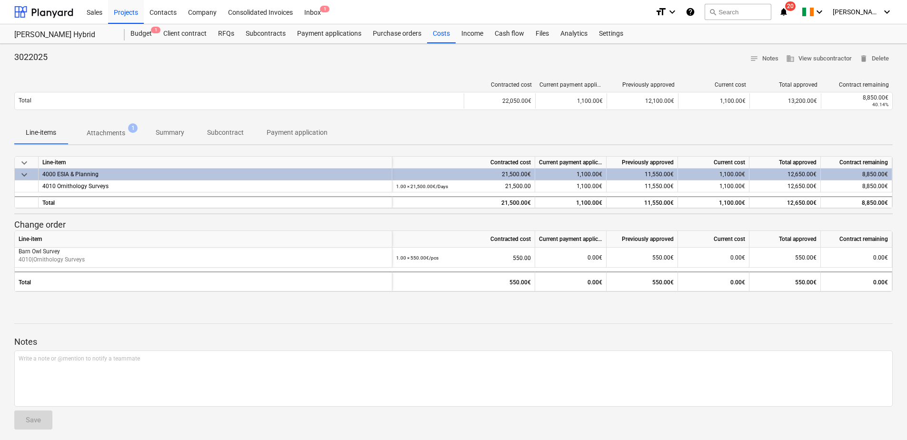 Image resolution: width=907 pixels, height=440 pixels. Describe the element at coordinates (185, 34) in the screenshot. I see `div: Client contract` at that location.